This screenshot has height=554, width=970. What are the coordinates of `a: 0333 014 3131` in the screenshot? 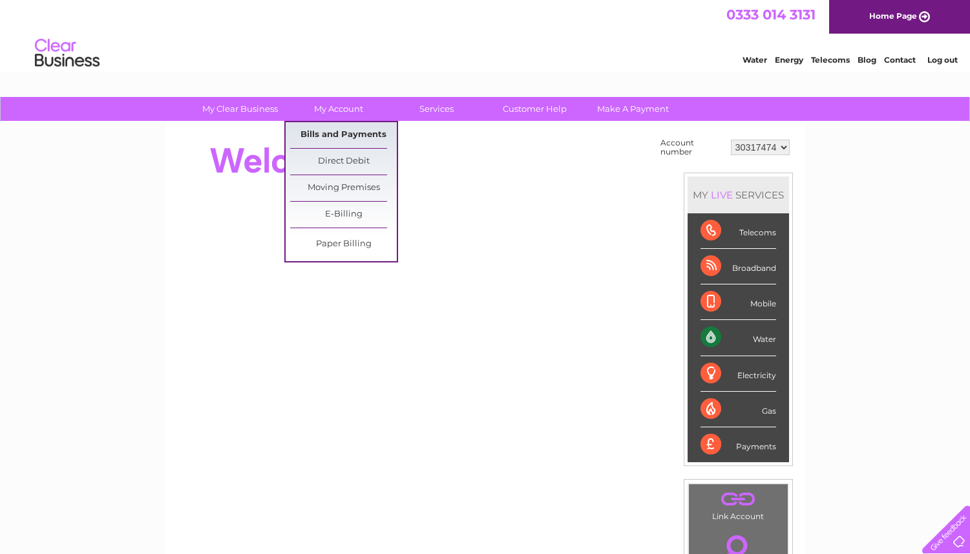 It's located at (771, 14).